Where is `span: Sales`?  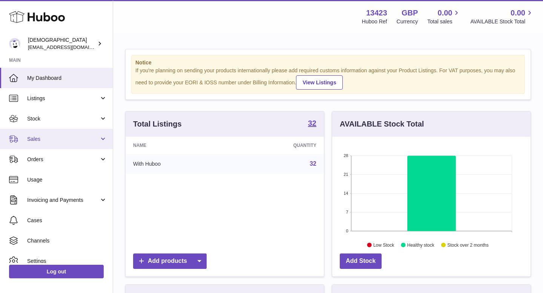
span: Sales is located at coordinates (63, 139).